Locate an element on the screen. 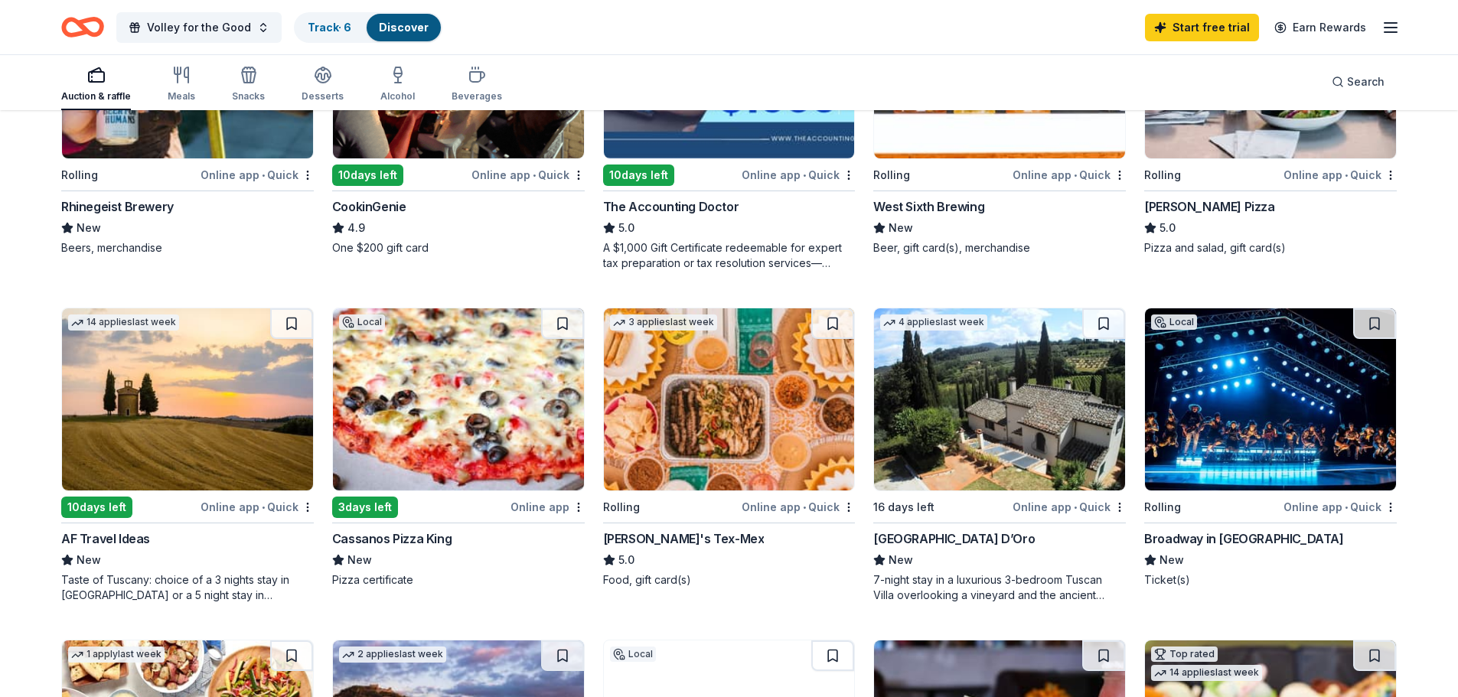  a: Start free trial is located at coordinates (1202, 28).